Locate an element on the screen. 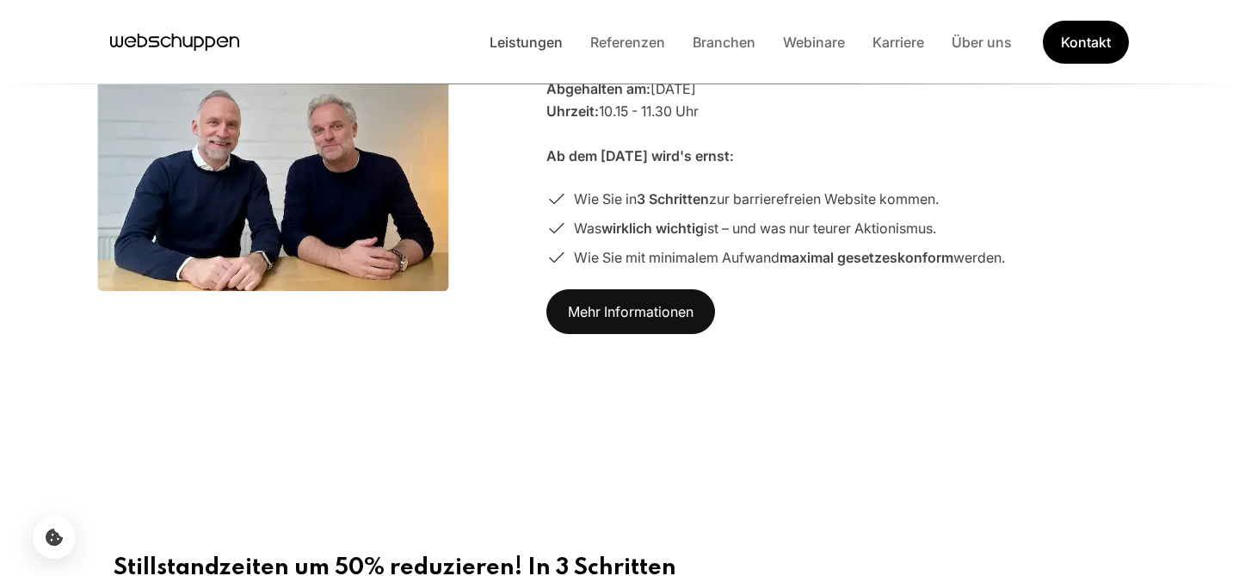 Image resolution: width=1239 pixels, height=576 pixels. span: Wie Sie mit minimalem Aufwand werden. is located at coordinates (789, 257).